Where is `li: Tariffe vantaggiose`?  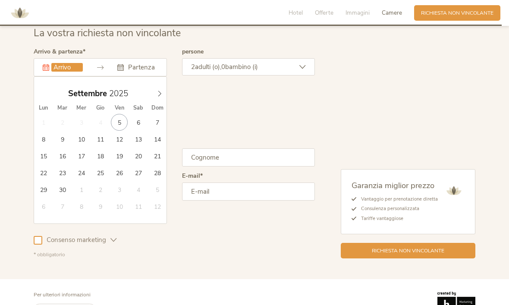
li: Tariffe vantaggiose is located at coordinates (397, 219).